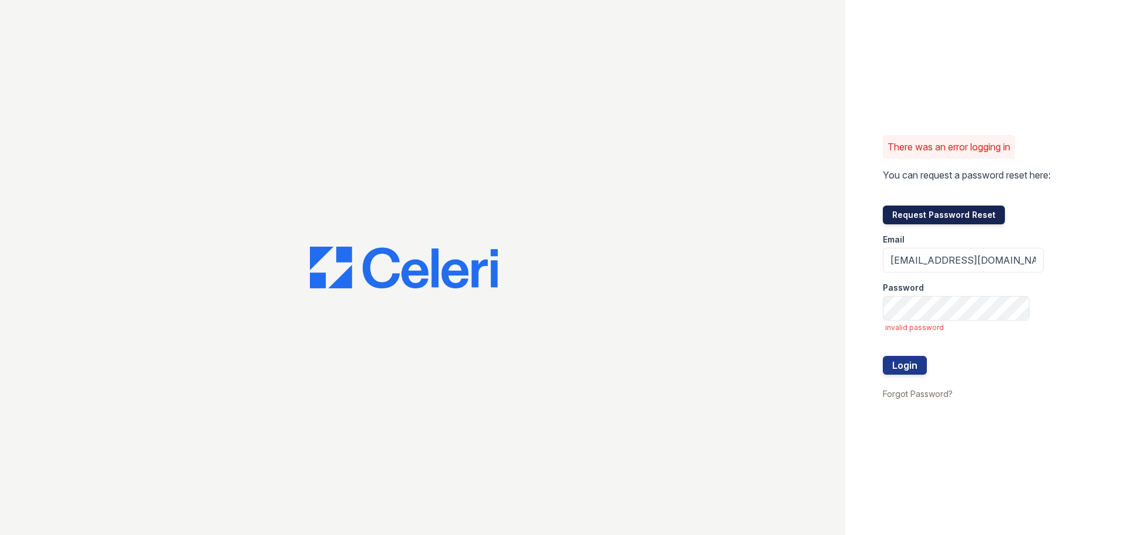  Describe the element at coordinates (404, 268) in the screenshot. I see `img: CE_Logo_Blue-a8612792a0a2168367f1c8372b55b34899dd931a85d93a1a3d3e32e68fde9ad4.png` at that location.